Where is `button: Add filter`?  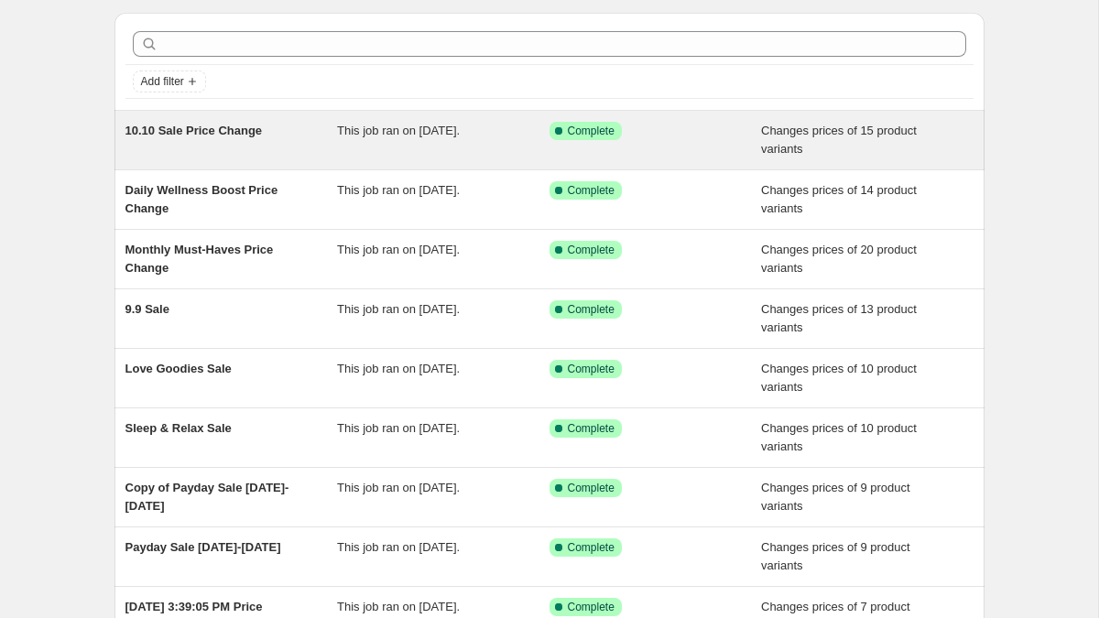
button: Add filter is located at coordinates (169, 82).